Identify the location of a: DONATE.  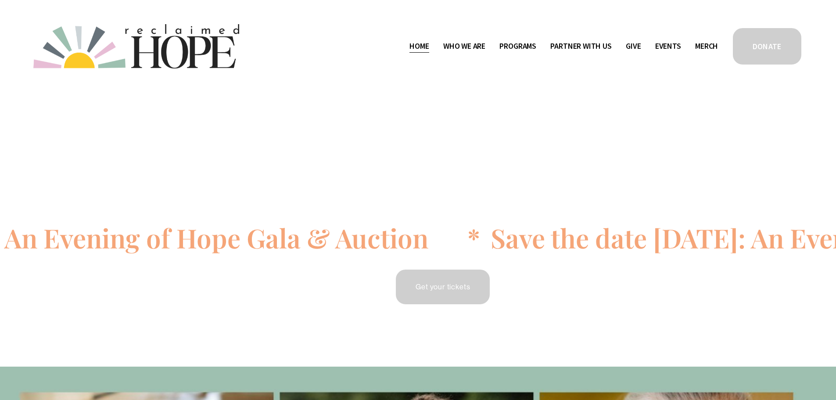
(767, 46).